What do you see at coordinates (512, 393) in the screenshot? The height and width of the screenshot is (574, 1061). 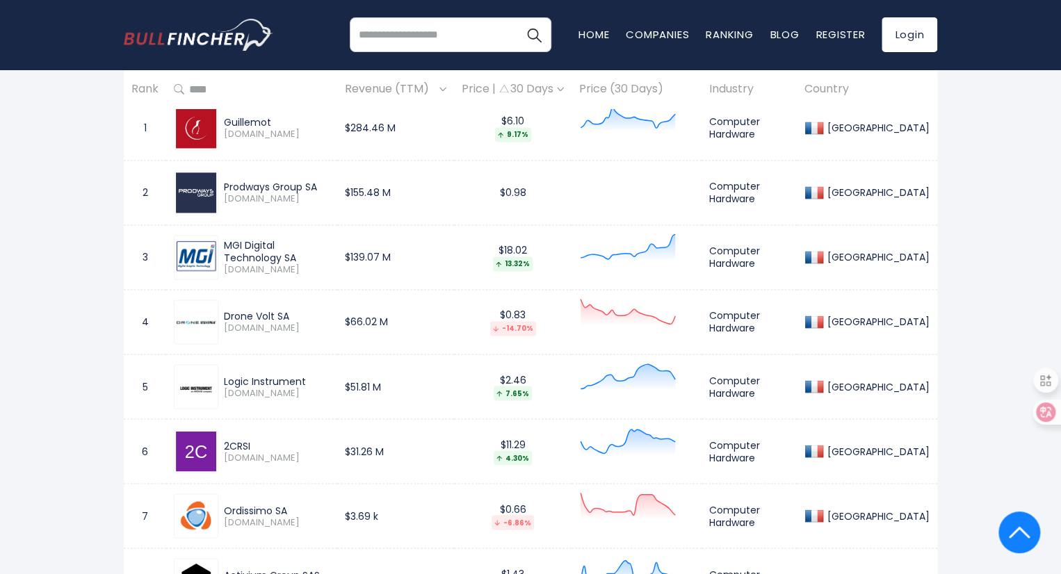 I see `div: 7.65%` at bounding box center [512, 393].